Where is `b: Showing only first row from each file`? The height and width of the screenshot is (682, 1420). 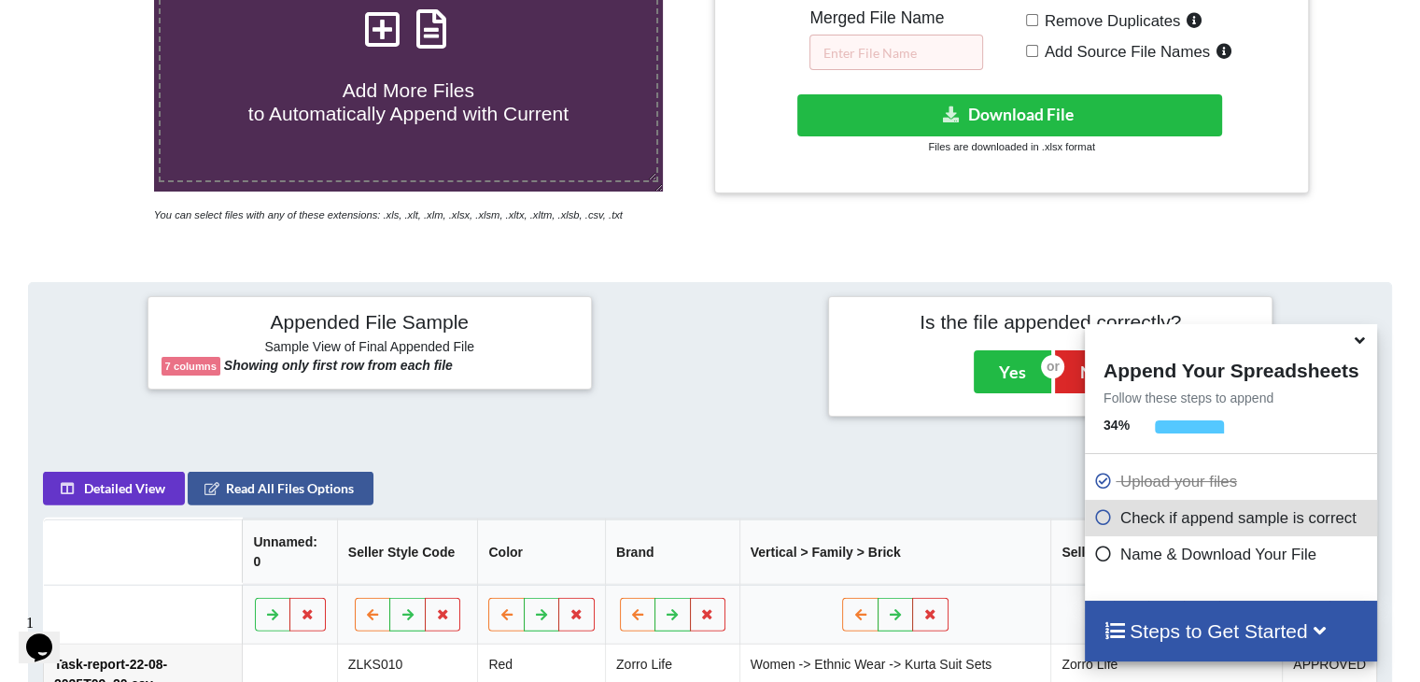 b: Showing only first row from each file is located at coordinates (338, 365).